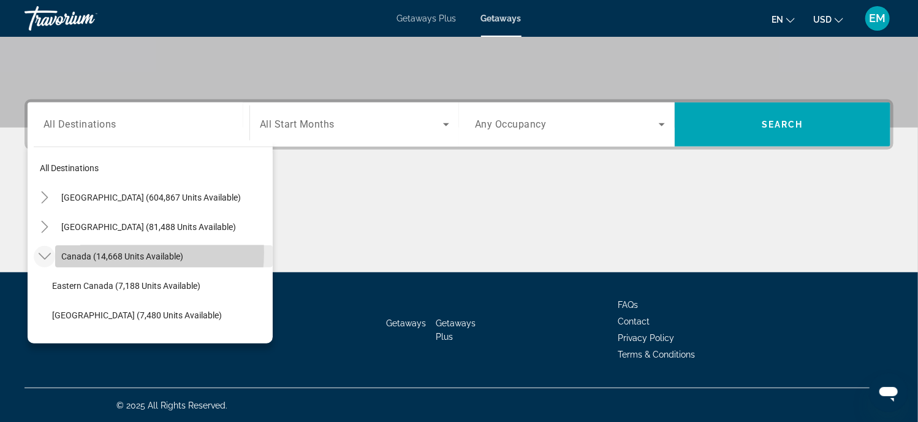  I want to click on span: Privacy Policy, so click(646, 338).